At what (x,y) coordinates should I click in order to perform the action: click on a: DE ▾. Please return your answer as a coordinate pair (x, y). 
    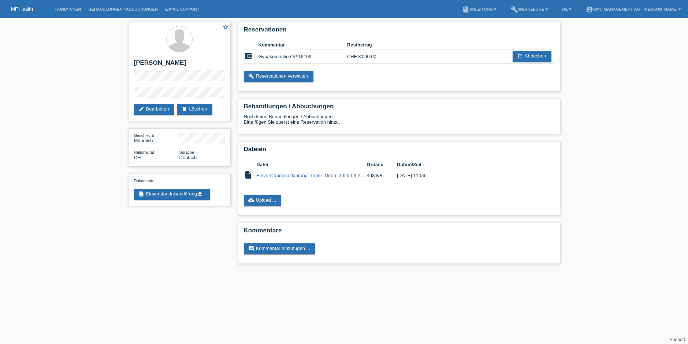
    Looking at the image, I should click on (567, 9).